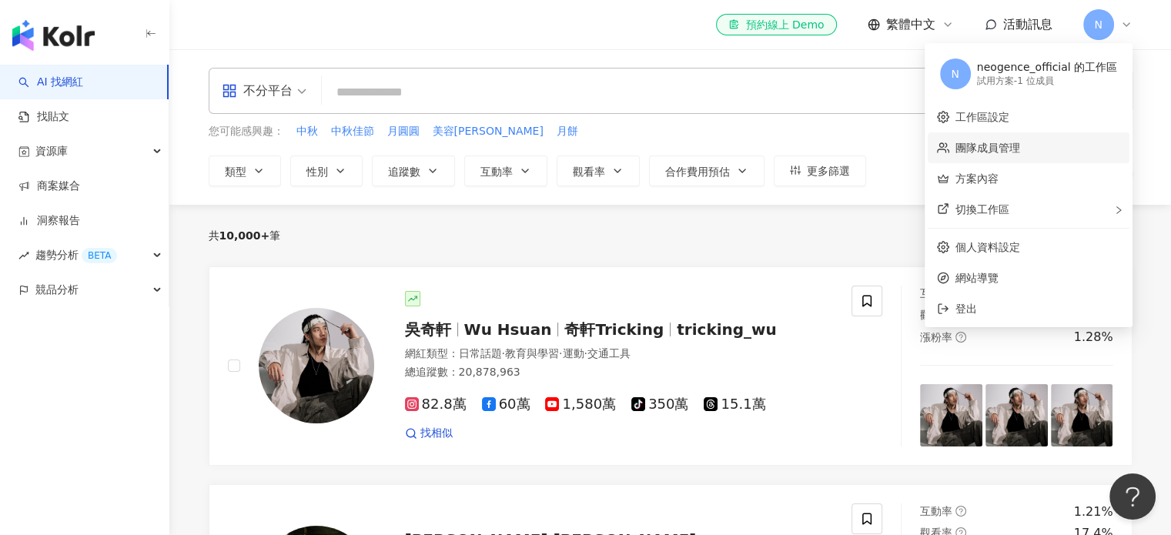  Describe the element at coordinates (619, 354) in the screenshot. I see `div: 網紅類型 ：` at that location.